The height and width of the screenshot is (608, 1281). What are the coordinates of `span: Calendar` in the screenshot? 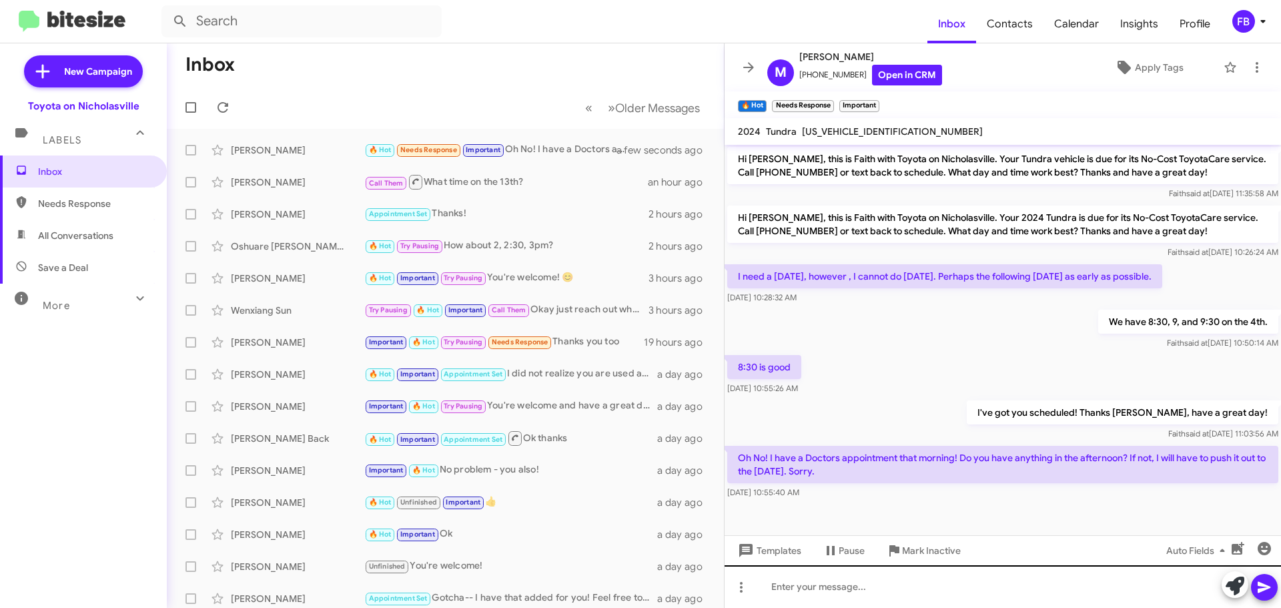 It's located at (1076, 24).